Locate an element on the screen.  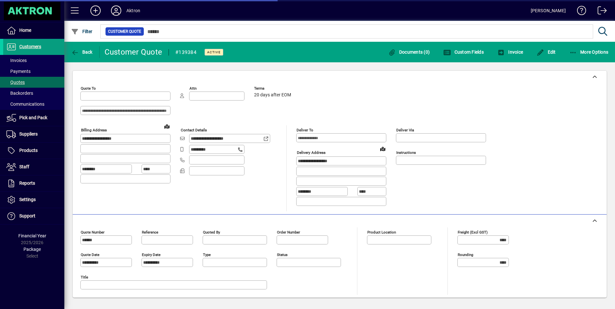
button: Add is located at coordinates (95, 11).